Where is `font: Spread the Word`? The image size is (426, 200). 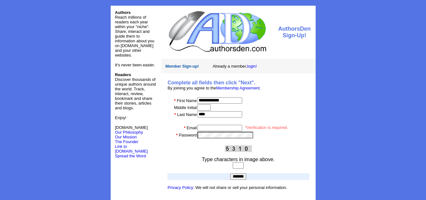
font: Spread the Word is located at coordinates (131, 156).